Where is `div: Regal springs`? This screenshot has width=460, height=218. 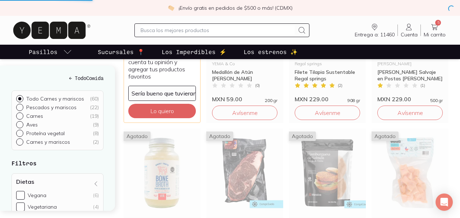 div: Regal springs is located at coordinates (328, 64).